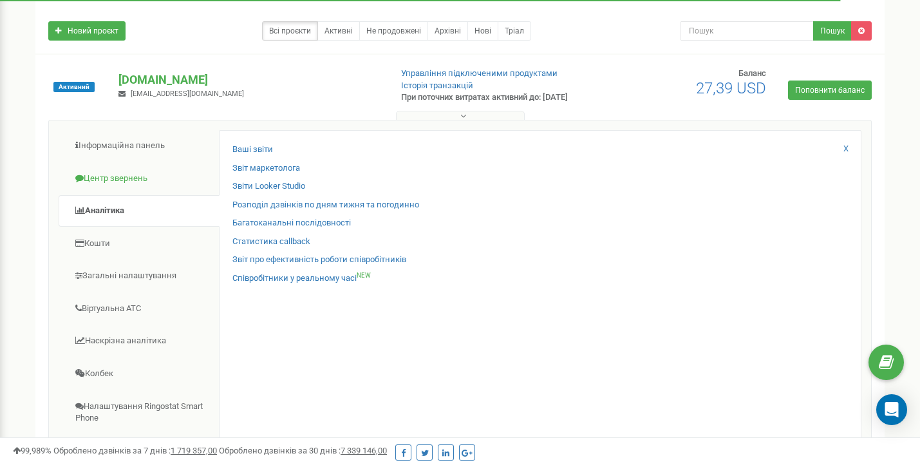  Describe the element at coordinates (194, 450) in the screenshot. I see `u: 1 719 357,00` at that location.